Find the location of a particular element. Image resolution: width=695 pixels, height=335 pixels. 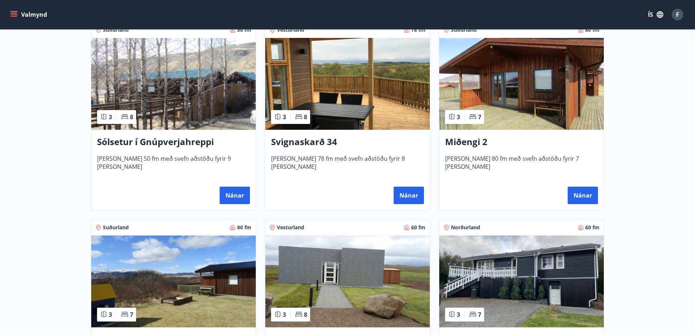

h3: Svignaskarð 34 is located at coordinates (347, 142).